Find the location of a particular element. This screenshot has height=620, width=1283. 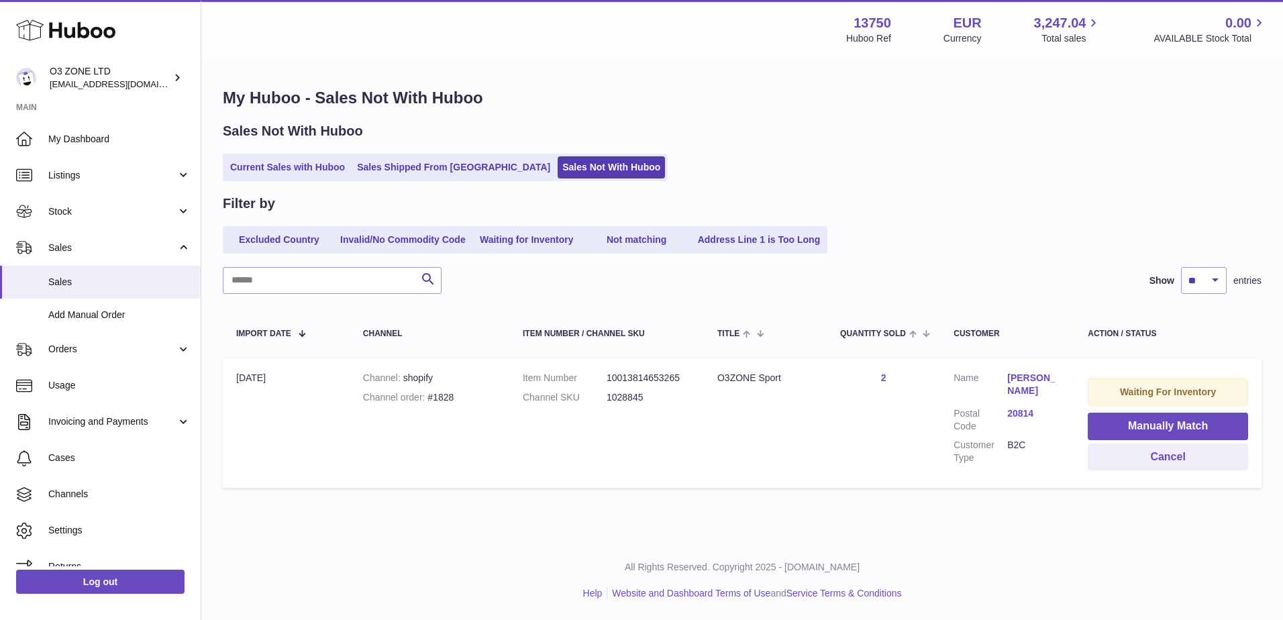

div: Currency is located at coordinates (962, 38).